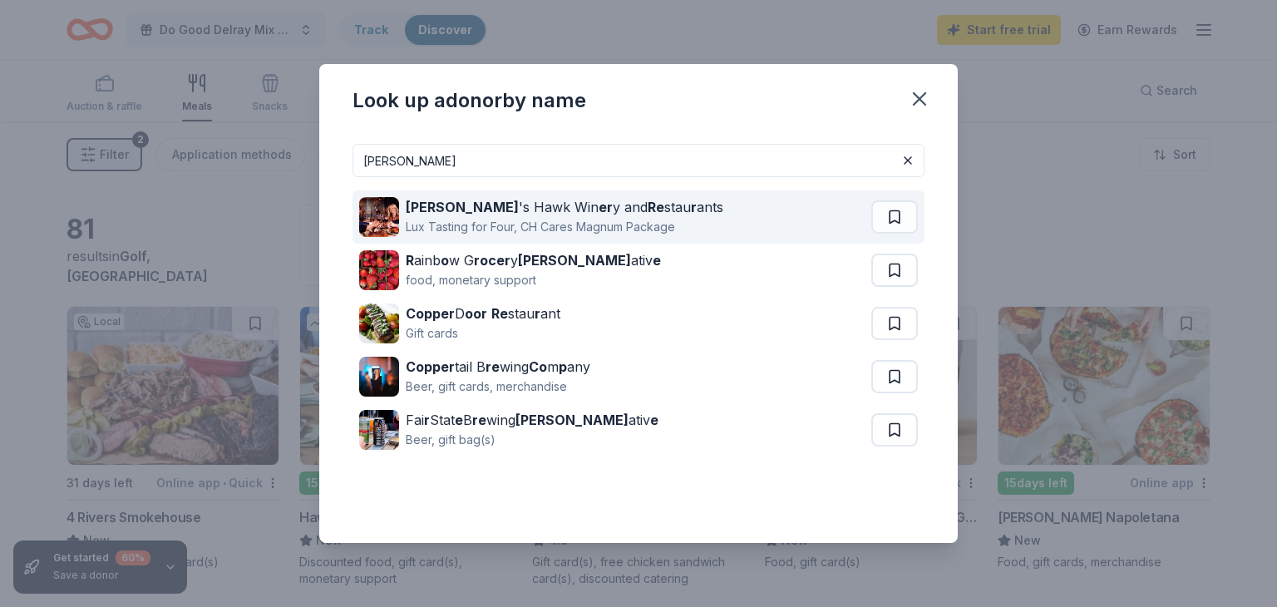  What do you see at coordinates (379, 430) in the screenshot?
I see `img: Image for Fair State Brewing Cooperative` at bounding box center [379, 430].